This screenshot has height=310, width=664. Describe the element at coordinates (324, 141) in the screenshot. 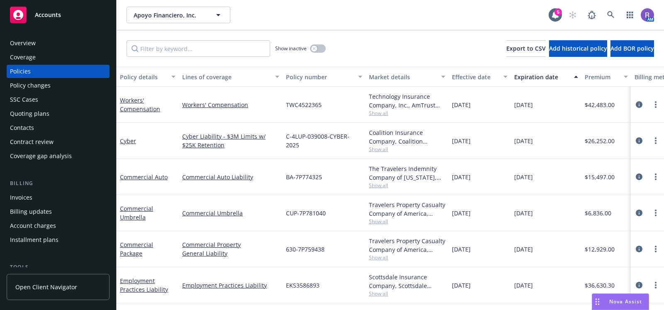

I see `span: C-4LUP-039008-CYBER-2025` at that location.